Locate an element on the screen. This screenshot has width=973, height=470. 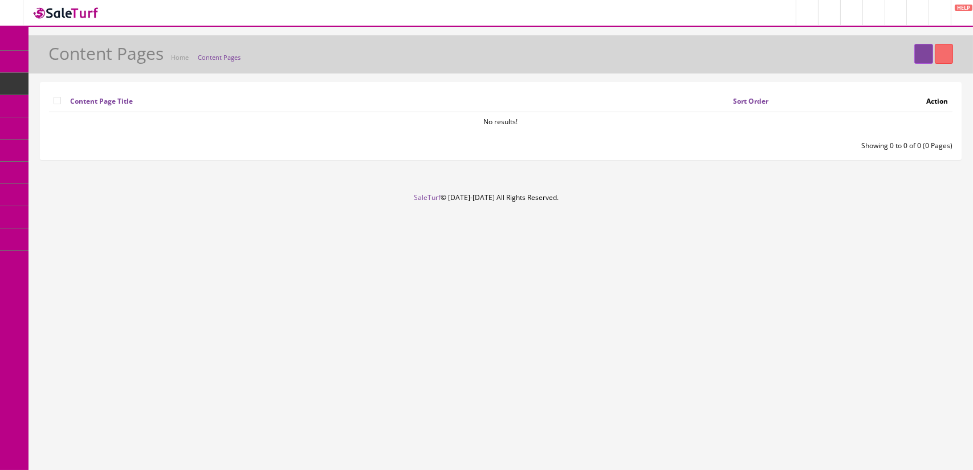
a: Content Pages is located at coordinates (219, 57).